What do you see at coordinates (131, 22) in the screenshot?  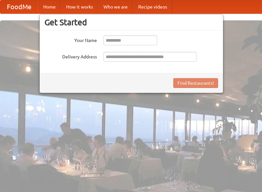 I see `h3: Get Started` at bounding box center [131, 22].